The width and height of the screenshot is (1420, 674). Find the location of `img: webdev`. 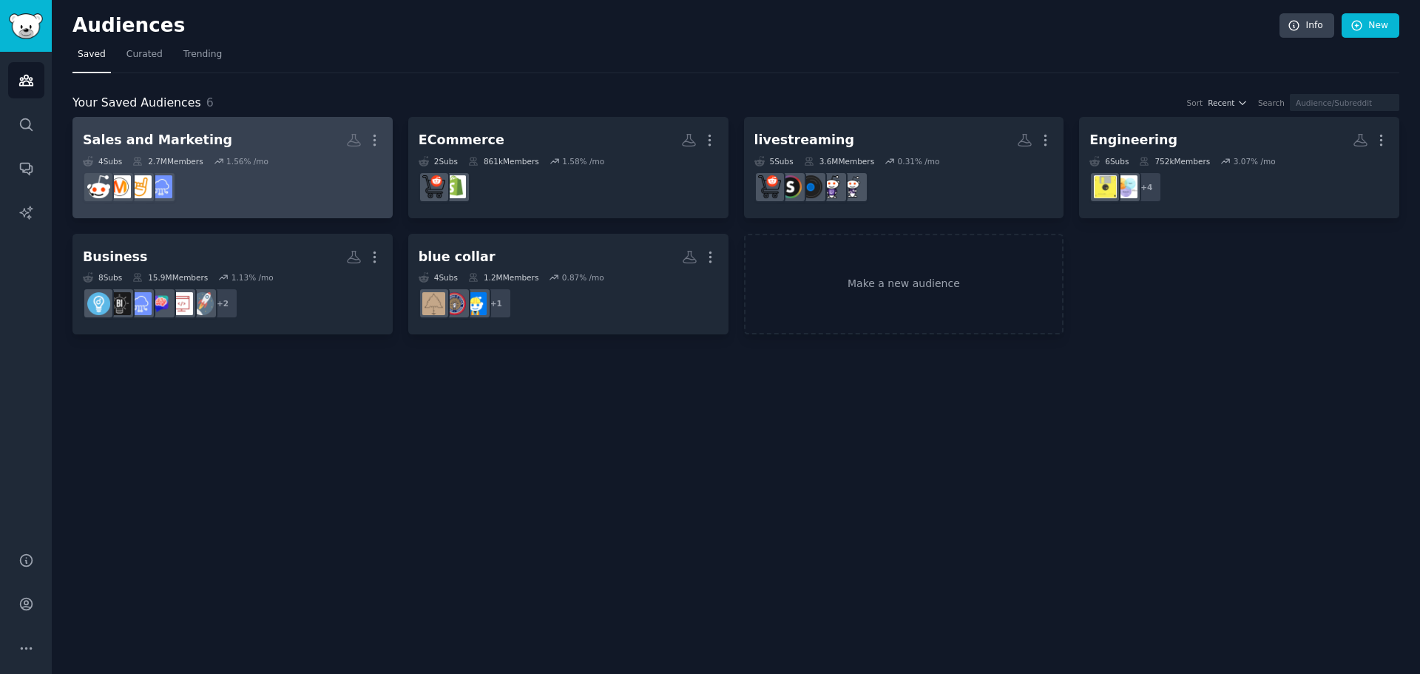

img: webdev is located at coordinates (181, 303).